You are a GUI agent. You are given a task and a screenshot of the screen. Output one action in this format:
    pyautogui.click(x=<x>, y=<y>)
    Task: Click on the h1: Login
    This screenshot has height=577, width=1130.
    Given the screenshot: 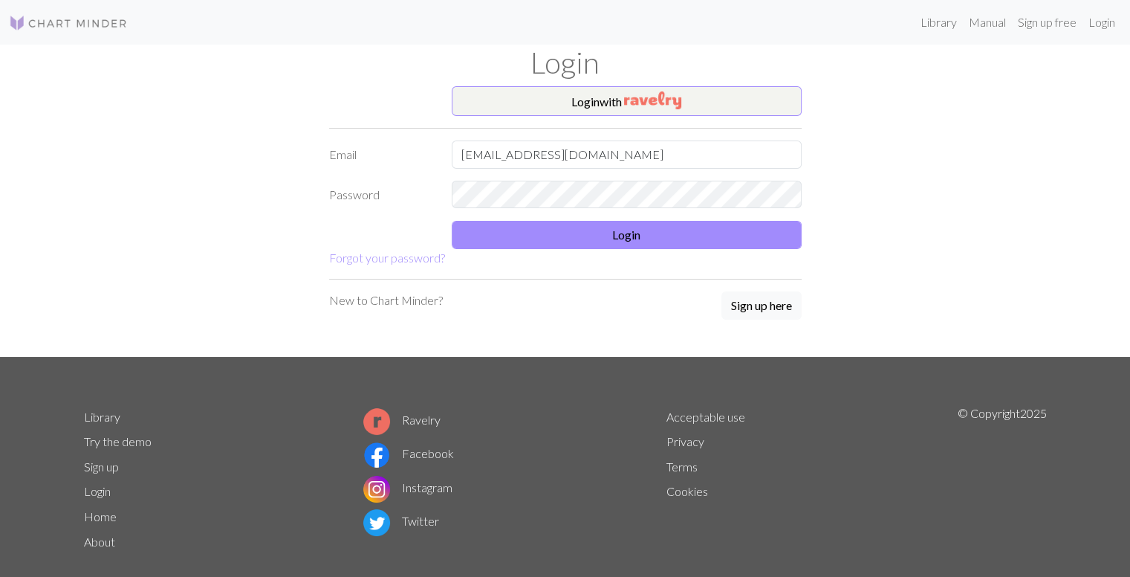 What is the action you would take?
    pyautogui.click(x=566, y=62)
    